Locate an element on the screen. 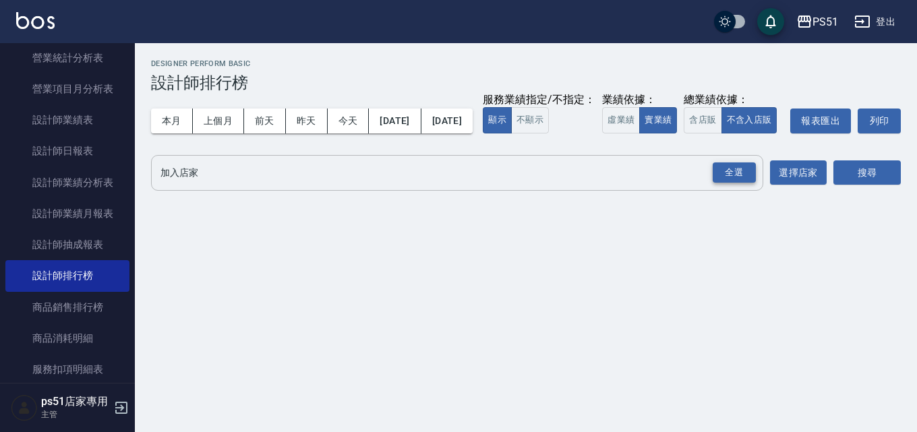  a: 商品消耗明細 is located at coordinates (67, 339).